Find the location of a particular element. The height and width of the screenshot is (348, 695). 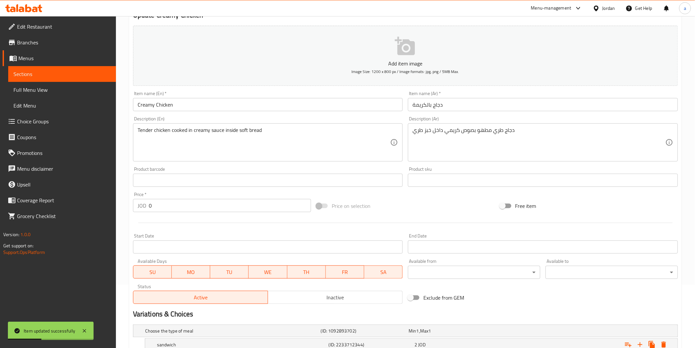

span: SU is located at coordinates (152, 272).